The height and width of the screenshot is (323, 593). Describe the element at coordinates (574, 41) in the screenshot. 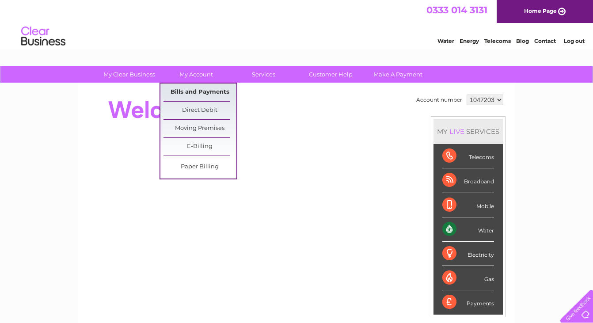

I see `a: Log out` at that location.